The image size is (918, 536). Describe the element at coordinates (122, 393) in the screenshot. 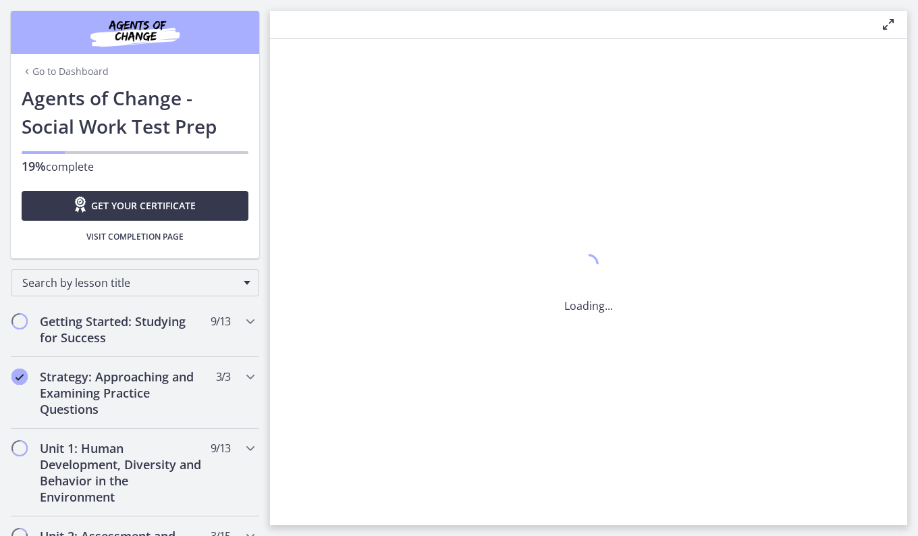

I see `h2: Strategy: Approaching and Examining Practice Questions` at that location.